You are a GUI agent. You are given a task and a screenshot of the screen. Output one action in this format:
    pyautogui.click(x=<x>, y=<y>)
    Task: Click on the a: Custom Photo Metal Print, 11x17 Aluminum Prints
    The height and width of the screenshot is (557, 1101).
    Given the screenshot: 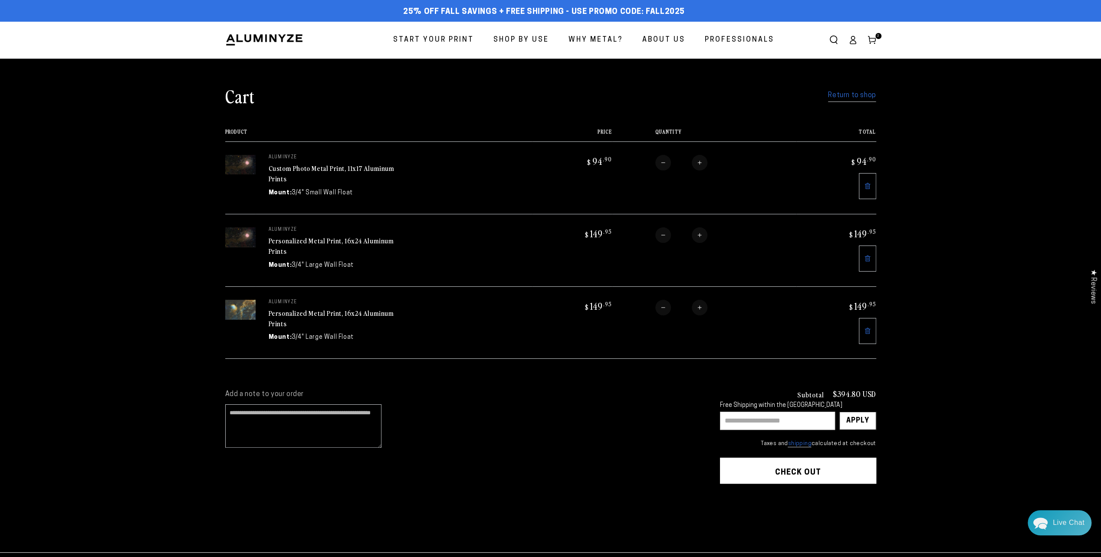 What is the action you would take?
    pyautogui.click(x=331, y=174)
    